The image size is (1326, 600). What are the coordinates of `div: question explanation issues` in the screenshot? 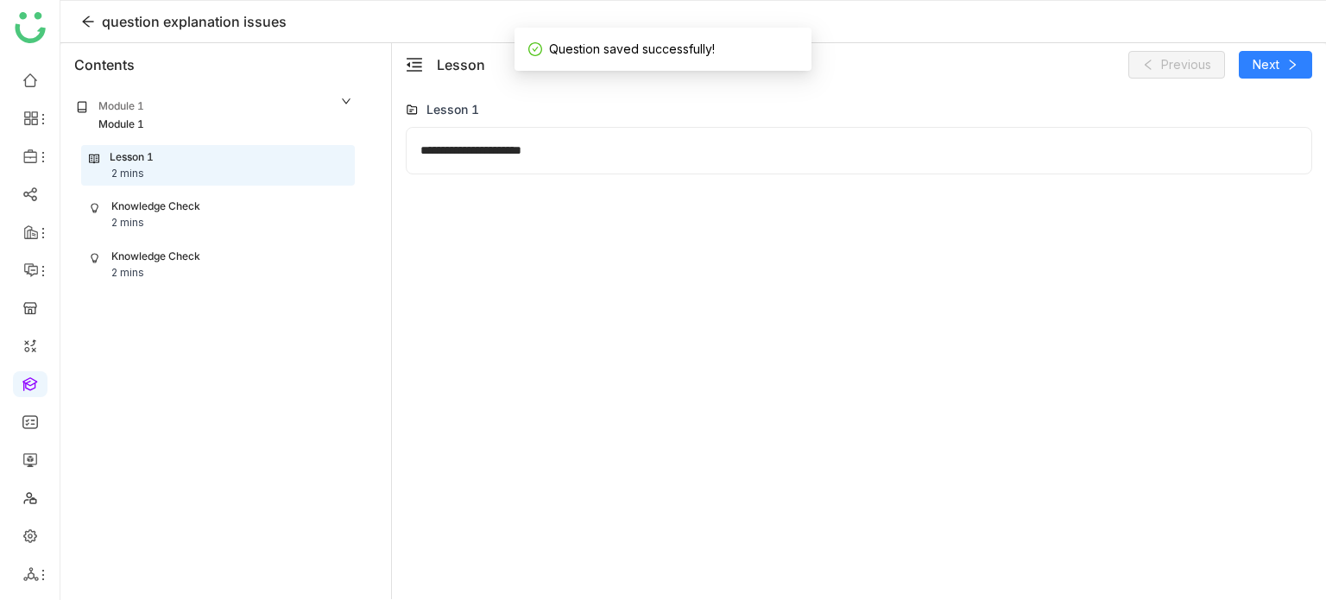 It's located at (194, 22).